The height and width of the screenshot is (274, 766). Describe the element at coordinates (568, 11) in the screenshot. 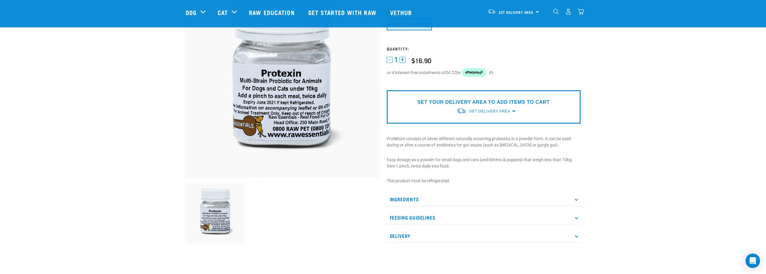

I see `img: user.png` at that location.